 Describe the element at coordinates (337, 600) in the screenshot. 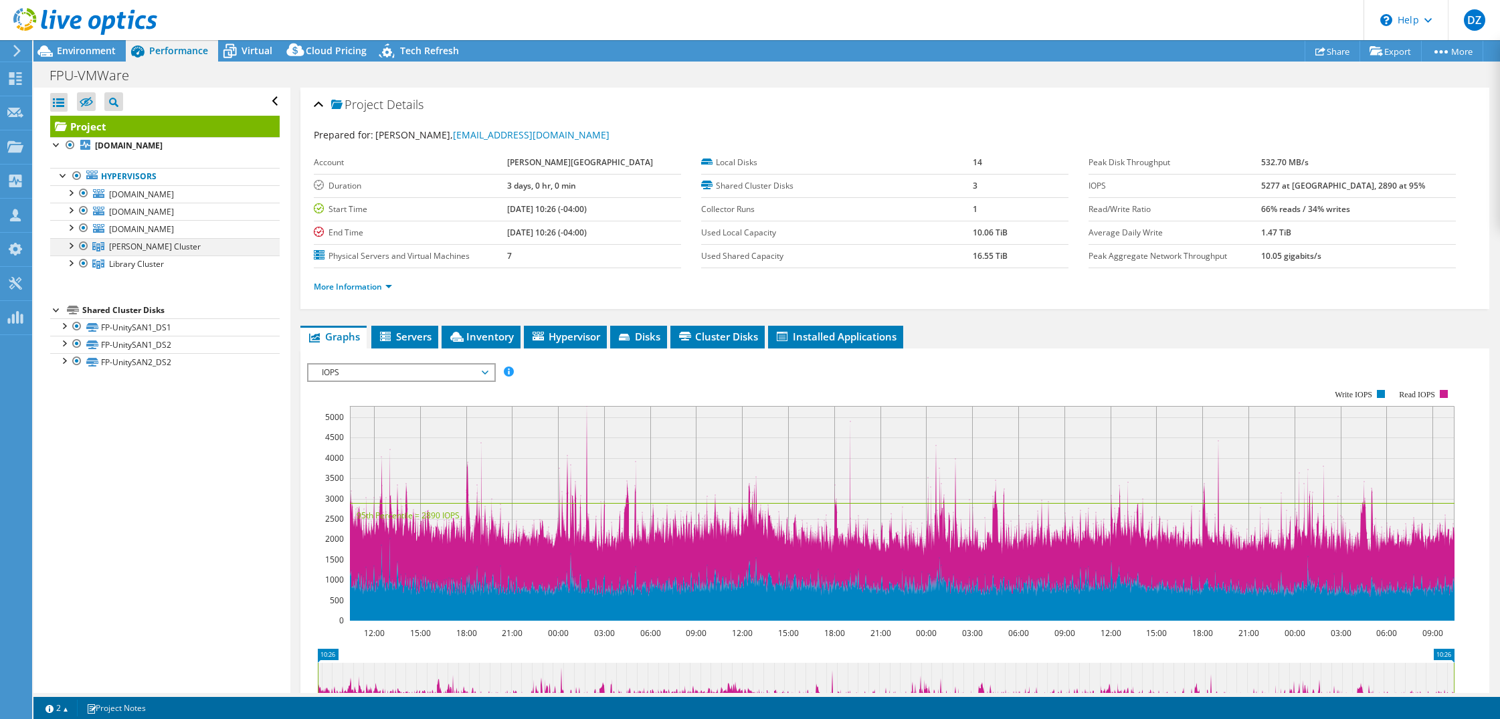

I see `text: 500` at that location.